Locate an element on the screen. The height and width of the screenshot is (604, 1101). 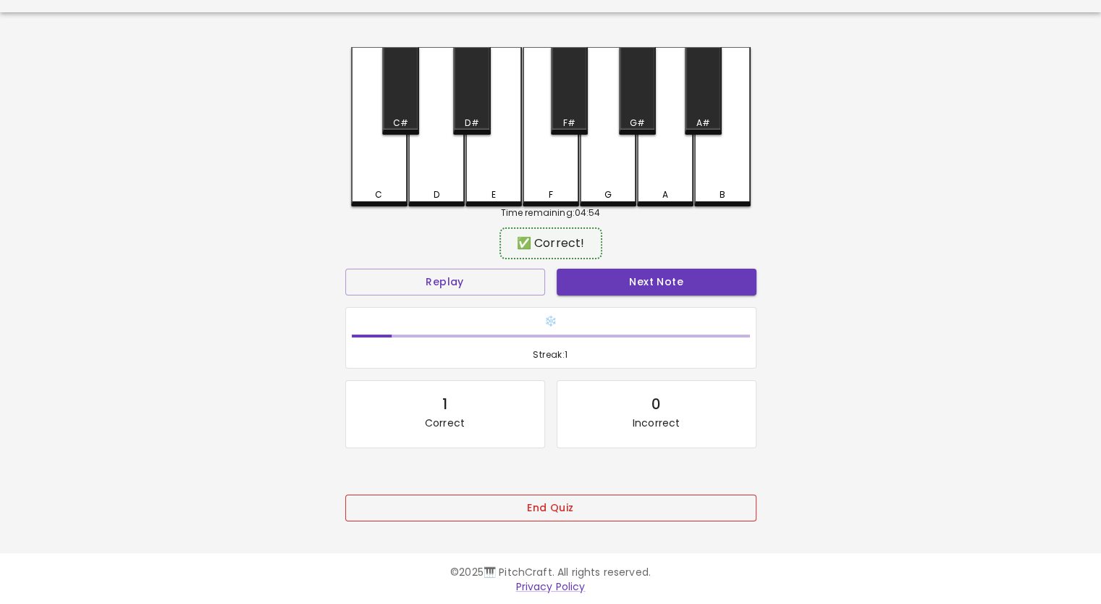
div: F# is located at coordinates (568, 123).